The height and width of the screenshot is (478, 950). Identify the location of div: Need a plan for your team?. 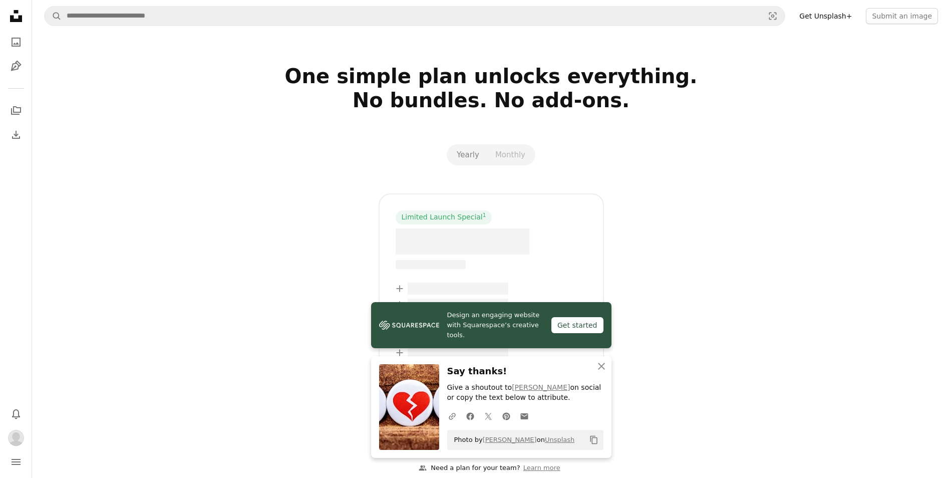
(469, 467).